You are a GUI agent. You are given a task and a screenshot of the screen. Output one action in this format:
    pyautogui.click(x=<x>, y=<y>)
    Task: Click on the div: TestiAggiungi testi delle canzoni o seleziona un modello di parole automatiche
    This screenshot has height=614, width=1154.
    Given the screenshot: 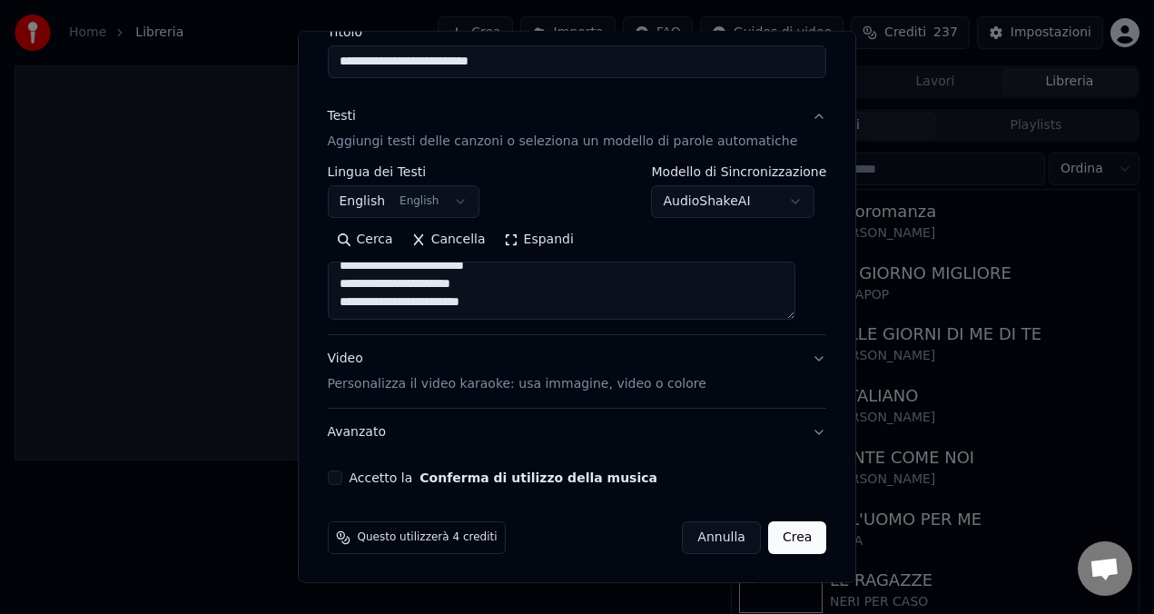 What is the action you would take?
    pyautogui.click(x=578, y=250)
    